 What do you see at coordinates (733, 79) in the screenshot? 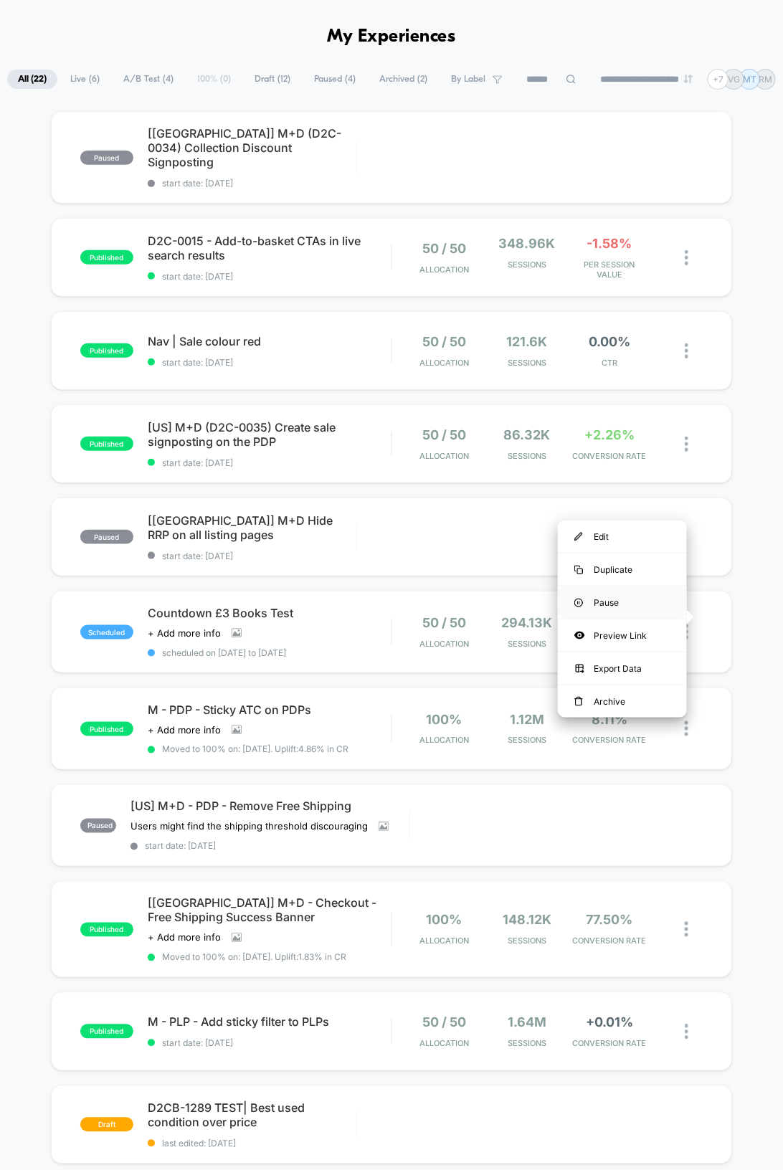
I see `p: VG` at bounding box center [733, 79].